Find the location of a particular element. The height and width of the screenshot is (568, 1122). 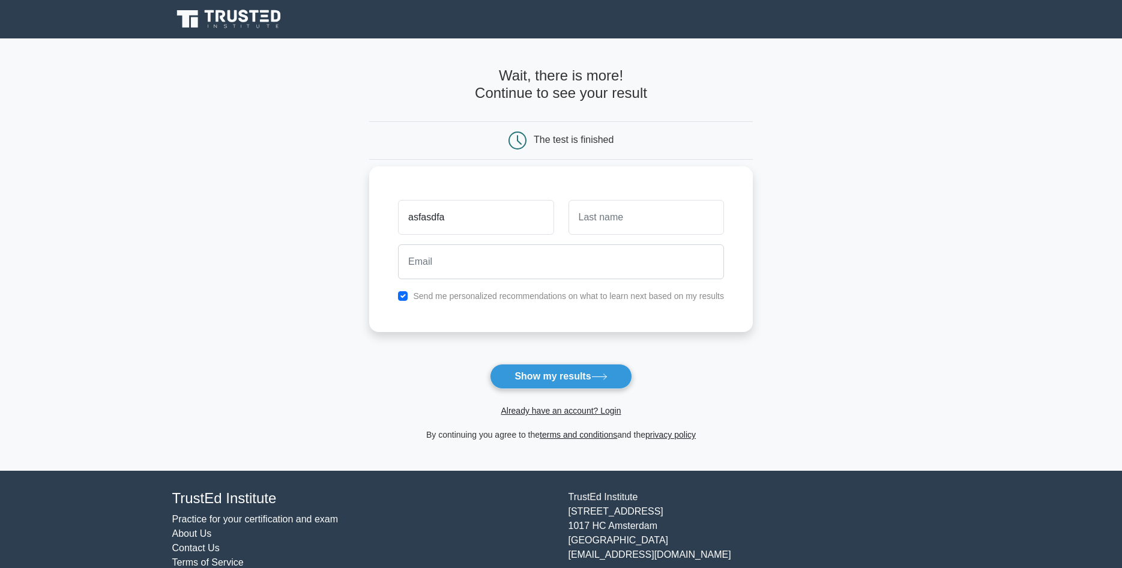

a: Terms of Service is located at coordinates (208, 562).